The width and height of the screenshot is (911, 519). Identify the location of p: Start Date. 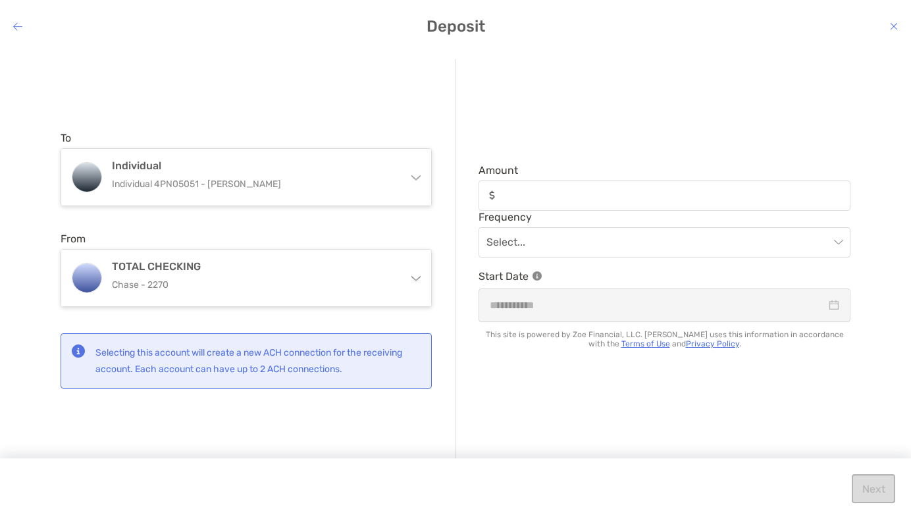
(664, 276).